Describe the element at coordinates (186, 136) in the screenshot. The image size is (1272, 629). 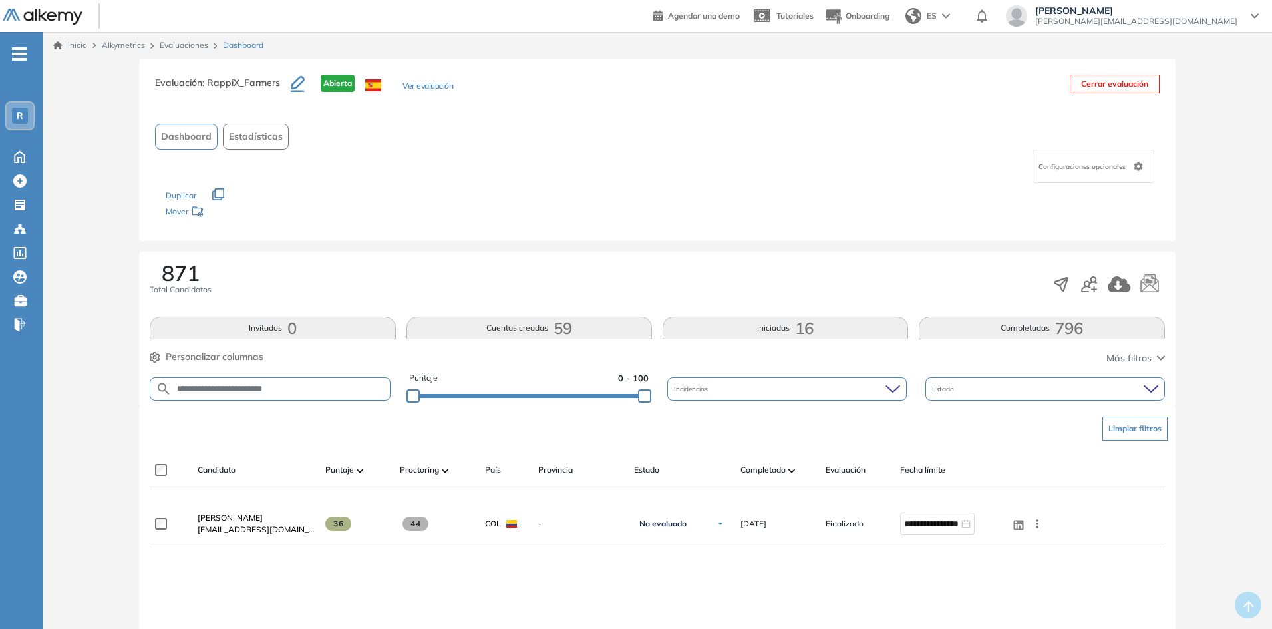
I see `button: Dashboard` at that location.